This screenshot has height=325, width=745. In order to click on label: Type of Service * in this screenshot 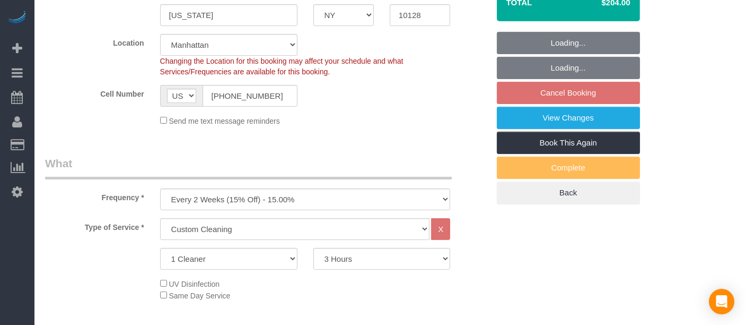, I will do `click(94, 225)`.